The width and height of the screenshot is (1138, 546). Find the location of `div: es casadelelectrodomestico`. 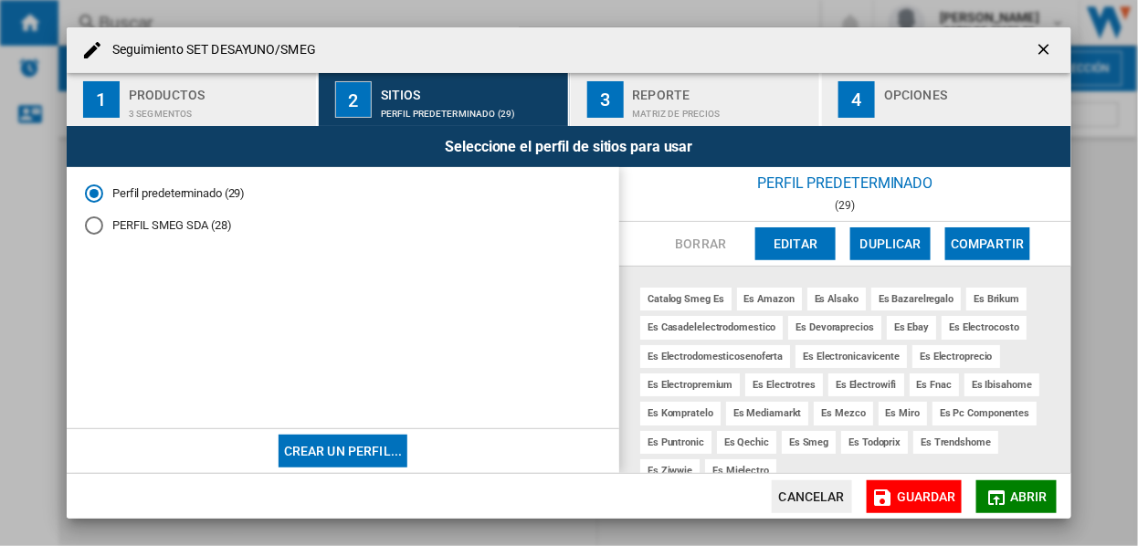

div: es casadelelectrodomestico is located at coordinates (712, 327).